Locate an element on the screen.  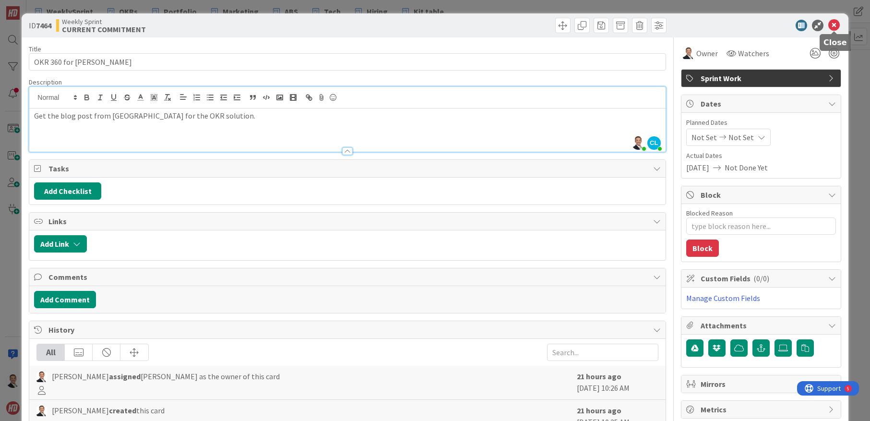
img: UCWZD98YtWJuY0ewth2JkLzM7ZIabXpM.png is located at coordinates (638, 143).